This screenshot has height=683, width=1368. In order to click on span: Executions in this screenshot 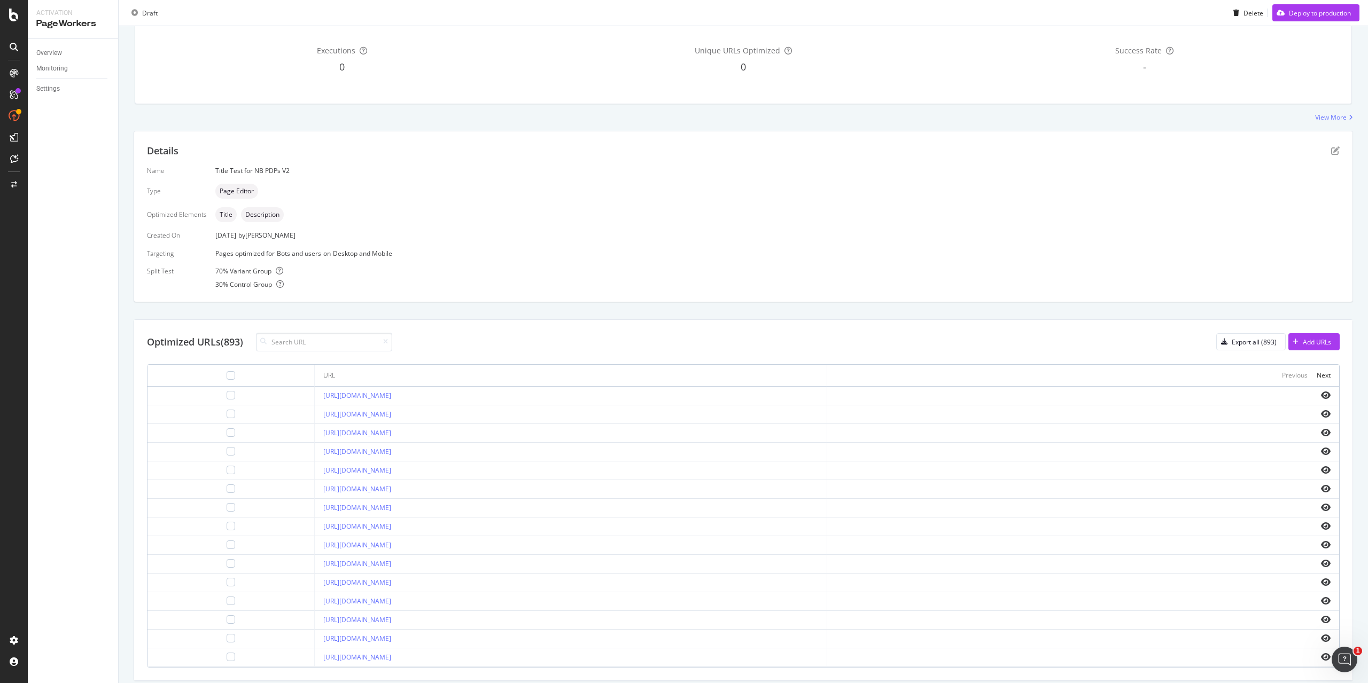, I will do `click(336, 50)`.